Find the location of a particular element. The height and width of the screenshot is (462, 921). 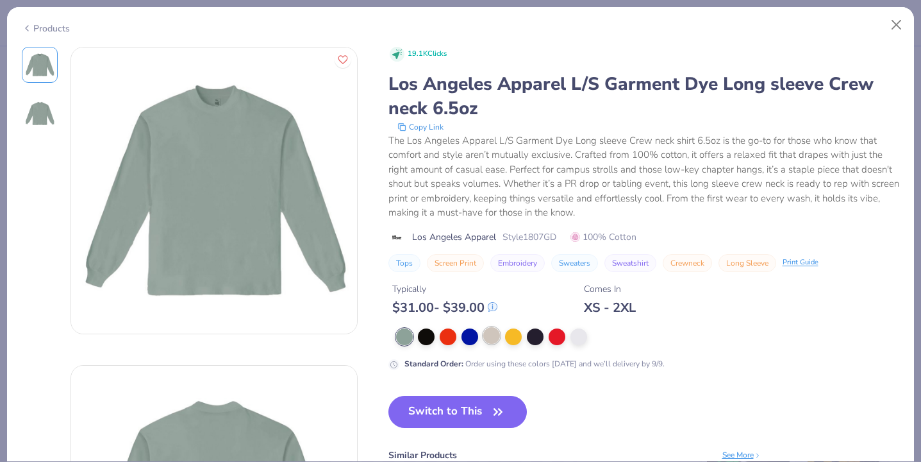

button: Crewneck is located at coordinates (687, 263).